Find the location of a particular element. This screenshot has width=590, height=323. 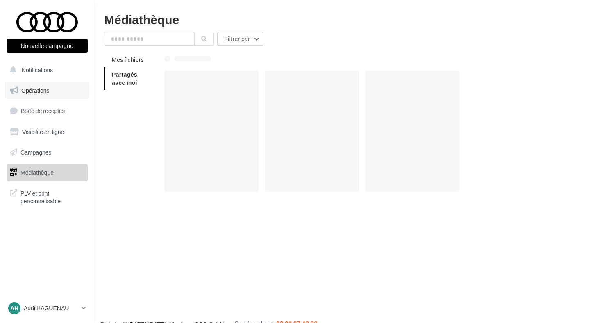

span: Opérations is located at coordinates (35, 90).